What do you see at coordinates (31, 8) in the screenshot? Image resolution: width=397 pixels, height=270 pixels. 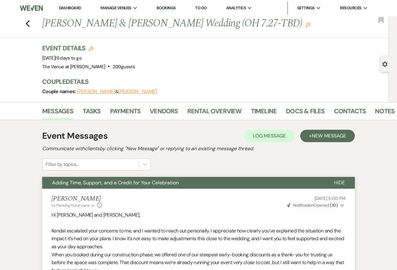 I see `img: Weven Logo` at bounding box center [31, 8].